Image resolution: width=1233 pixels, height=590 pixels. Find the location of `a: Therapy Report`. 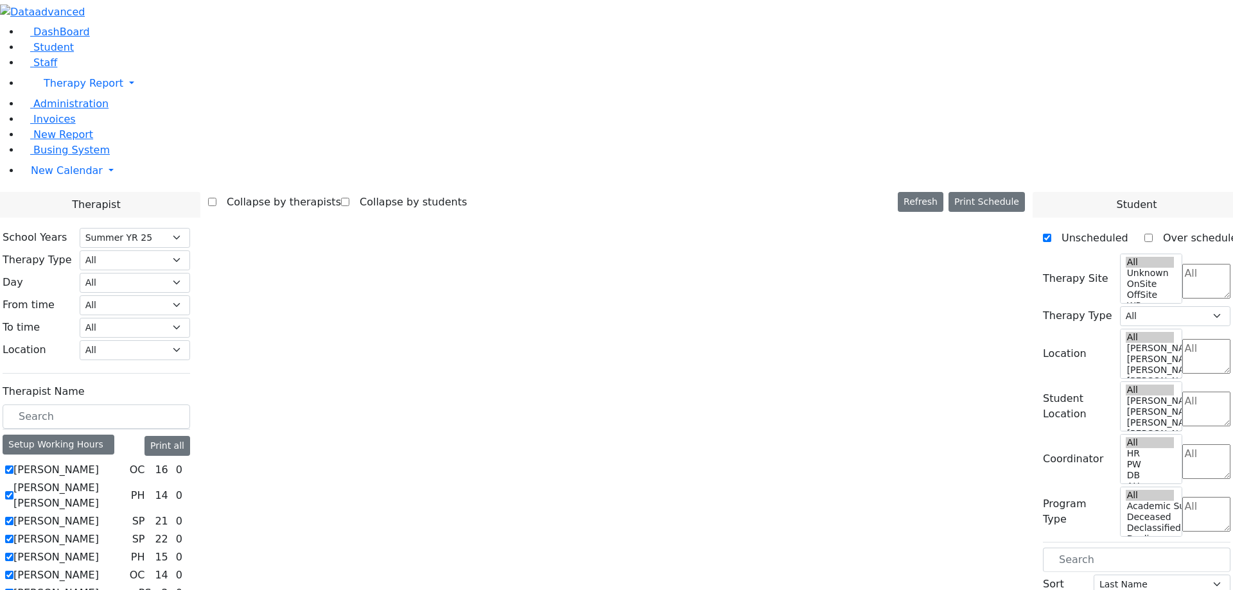

a: Therapy Report is located at coordinates (627, 83).